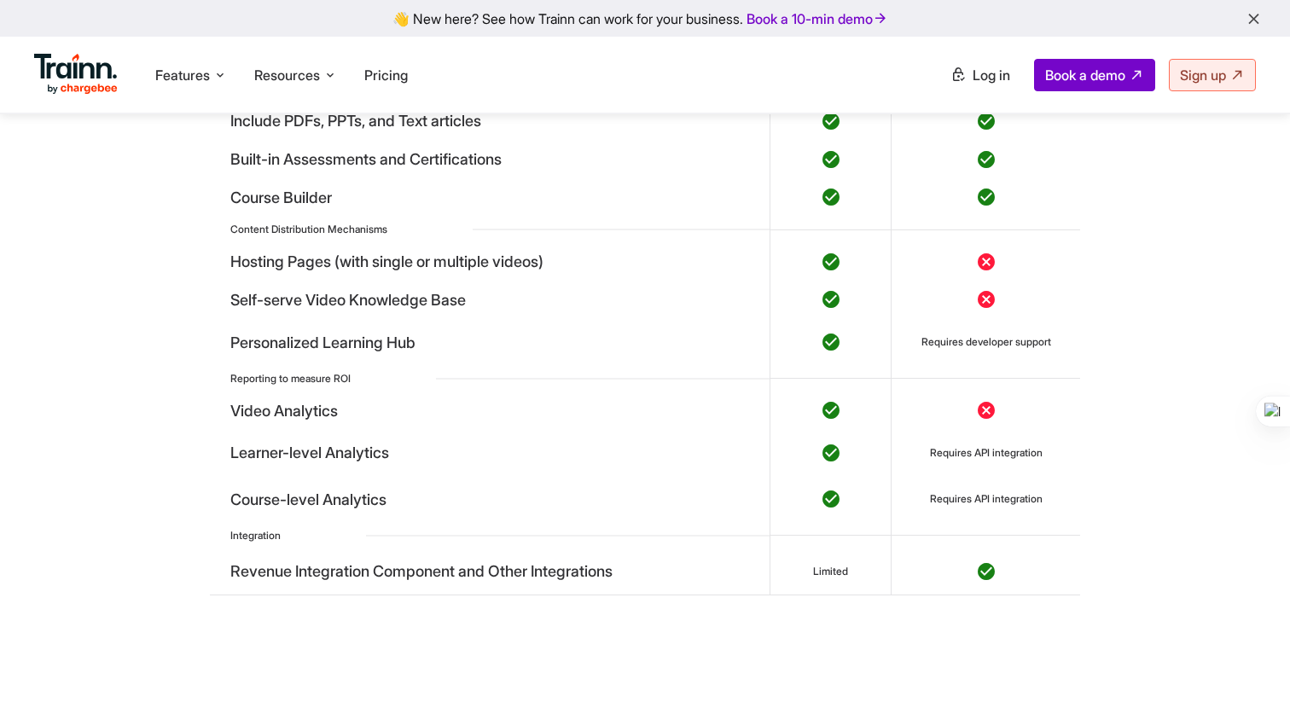 The image size is (1290, 702). Describe the element at coordinates (287, 75) in the screenshot. I see `span: Resources` at that location.